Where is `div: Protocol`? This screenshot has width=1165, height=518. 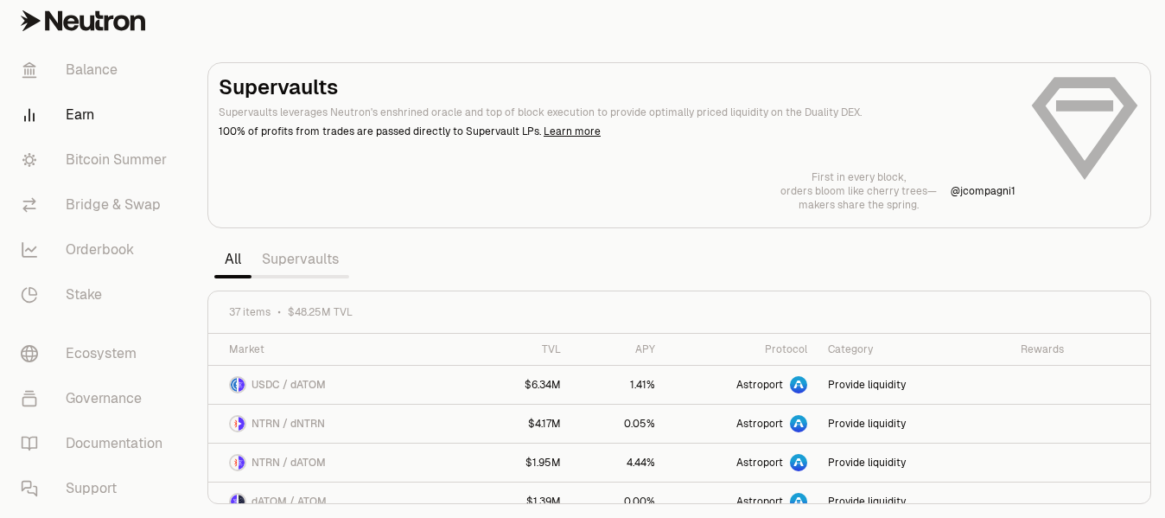 div: Protocol is located at coordinates (741, 349).